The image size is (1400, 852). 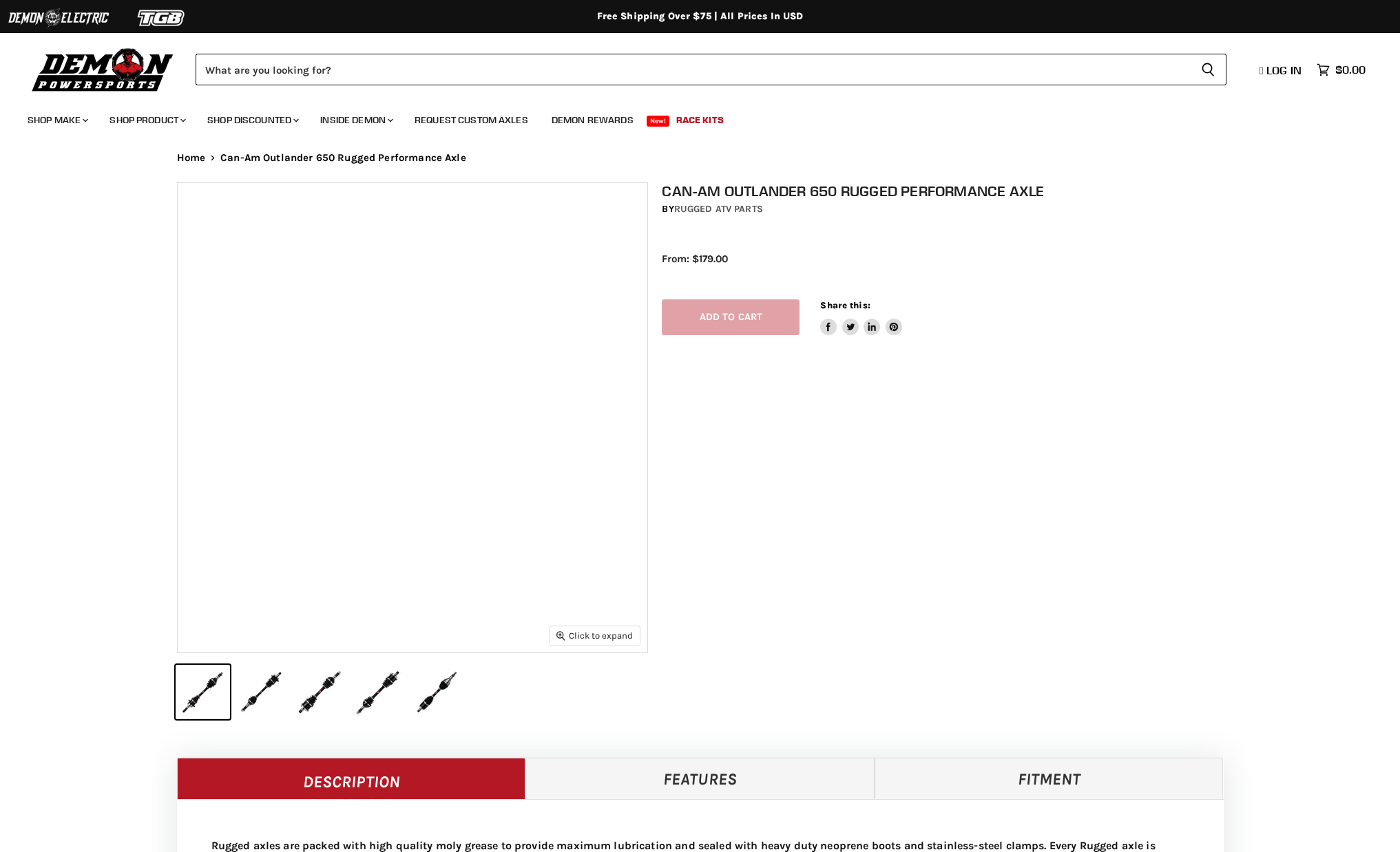 I want to click on a: Features, so click(x=700, y=779).